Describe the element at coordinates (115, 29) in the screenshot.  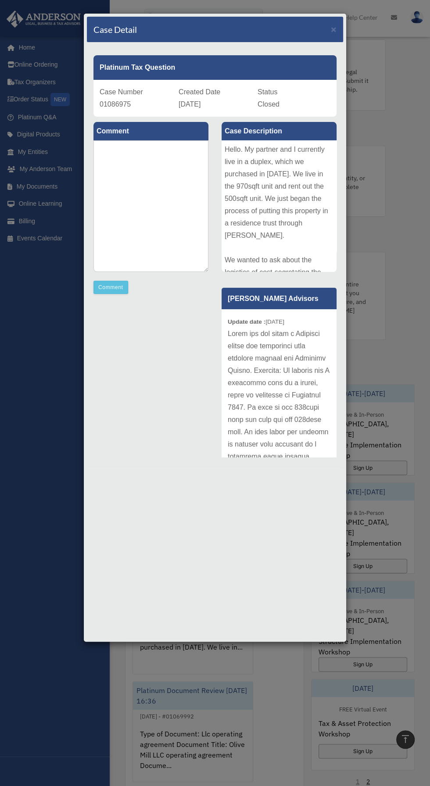
I see `h4: Case Detail` at that location.